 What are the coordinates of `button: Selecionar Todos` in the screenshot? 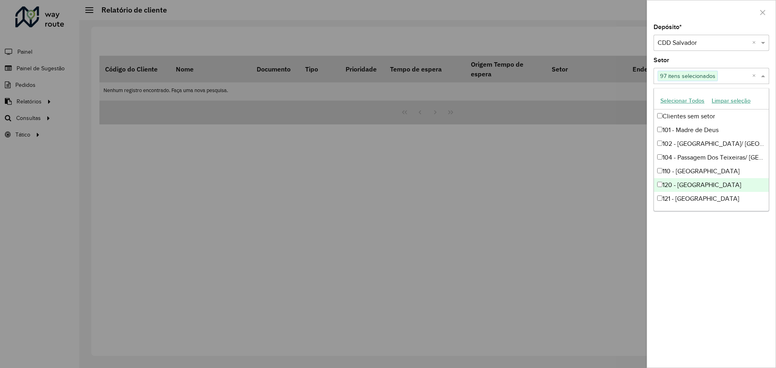 It's located at (682, 101).